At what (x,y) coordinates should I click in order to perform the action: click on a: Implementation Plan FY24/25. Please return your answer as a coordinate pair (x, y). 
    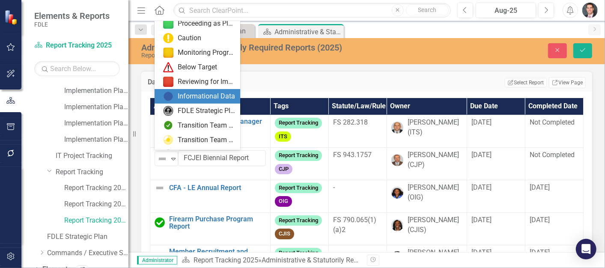
    Looking at the image, I should click on (96, 123).